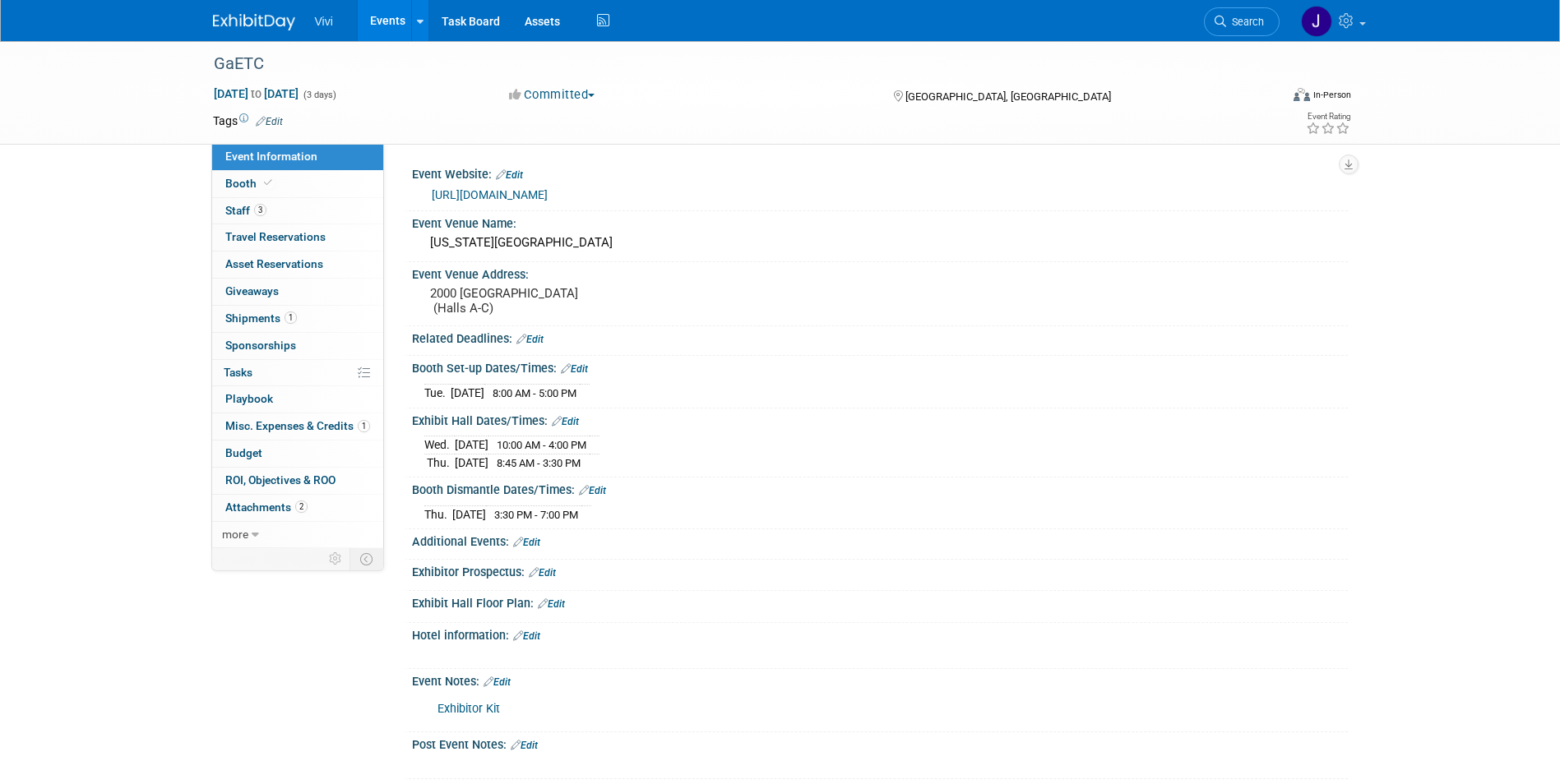 Image resolution: width=1560 pixels, height=784 pixels. I want to click on a: Travel Reservations, so click(297, 237).